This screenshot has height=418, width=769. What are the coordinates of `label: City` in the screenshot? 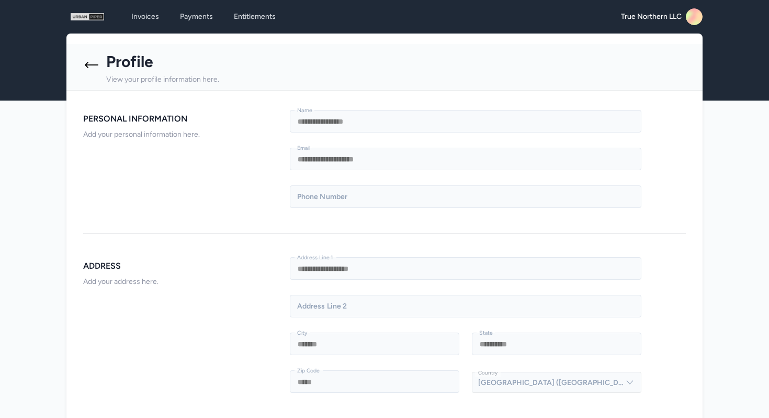 It's located at (304, 332).